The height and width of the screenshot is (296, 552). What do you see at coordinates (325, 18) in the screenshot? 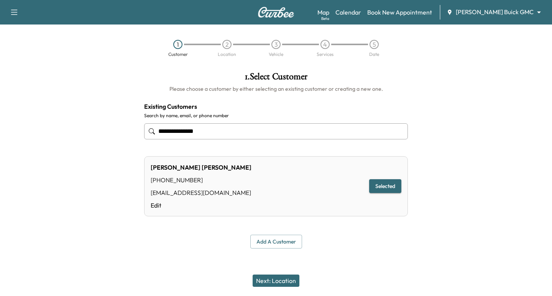
I see `div: Beta` at bounding box center [325, 18].